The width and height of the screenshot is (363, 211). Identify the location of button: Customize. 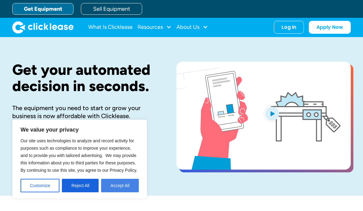
(40, 185).